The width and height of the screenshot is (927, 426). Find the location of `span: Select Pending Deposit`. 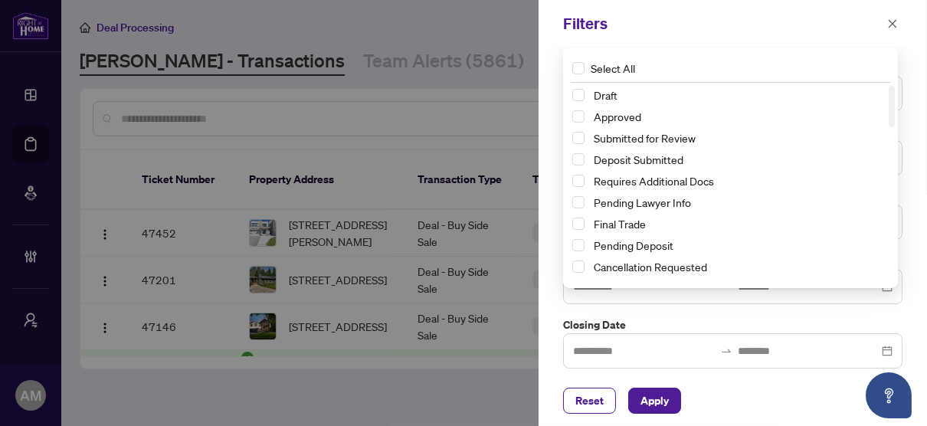

span: Select Pending Deposit is located at coordinates (578, 245).